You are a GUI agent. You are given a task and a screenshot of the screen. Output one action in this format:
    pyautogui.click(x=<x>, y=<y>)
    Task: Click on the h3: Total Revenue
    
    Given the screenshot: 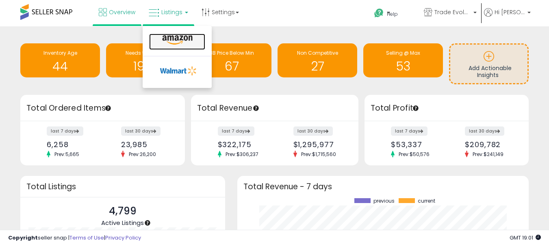 What is the action you would take?
    pyautogui.click(x=274, y=108)
    